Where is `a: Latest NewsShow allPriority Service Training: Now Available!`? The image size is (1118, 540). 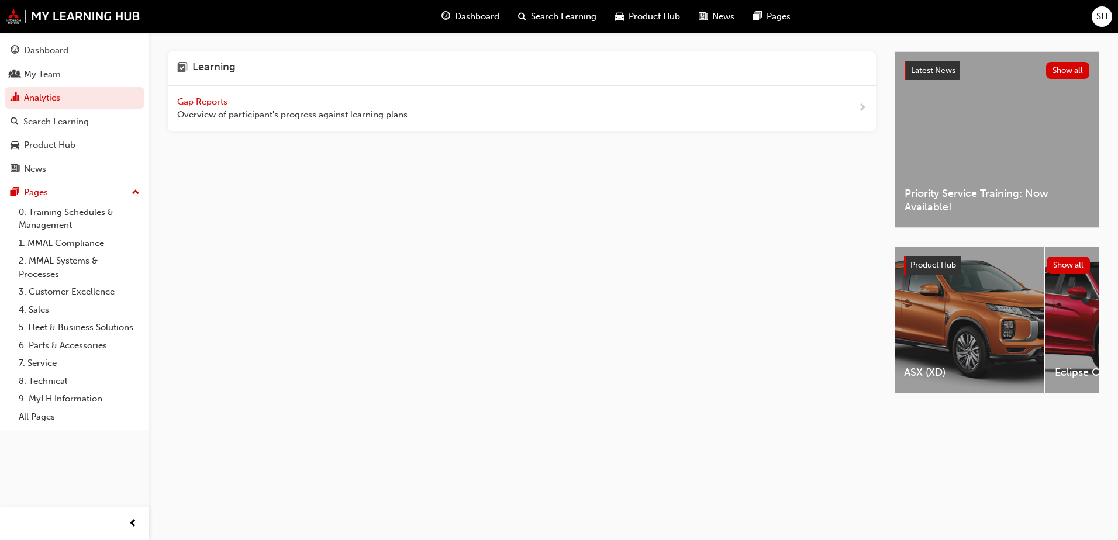 a: Latest NewsShow allPriority Service Training: Now Available! is located at coordinates (997, 140).